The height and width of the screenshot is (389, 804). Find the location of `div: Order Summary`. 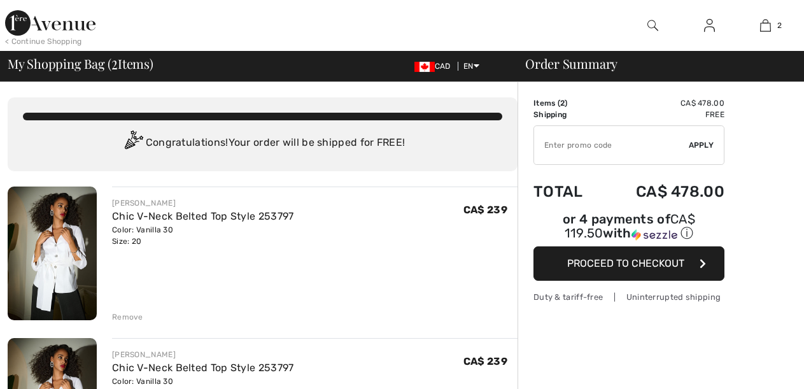

div: Order Summary is located at coordinates (653, 64).